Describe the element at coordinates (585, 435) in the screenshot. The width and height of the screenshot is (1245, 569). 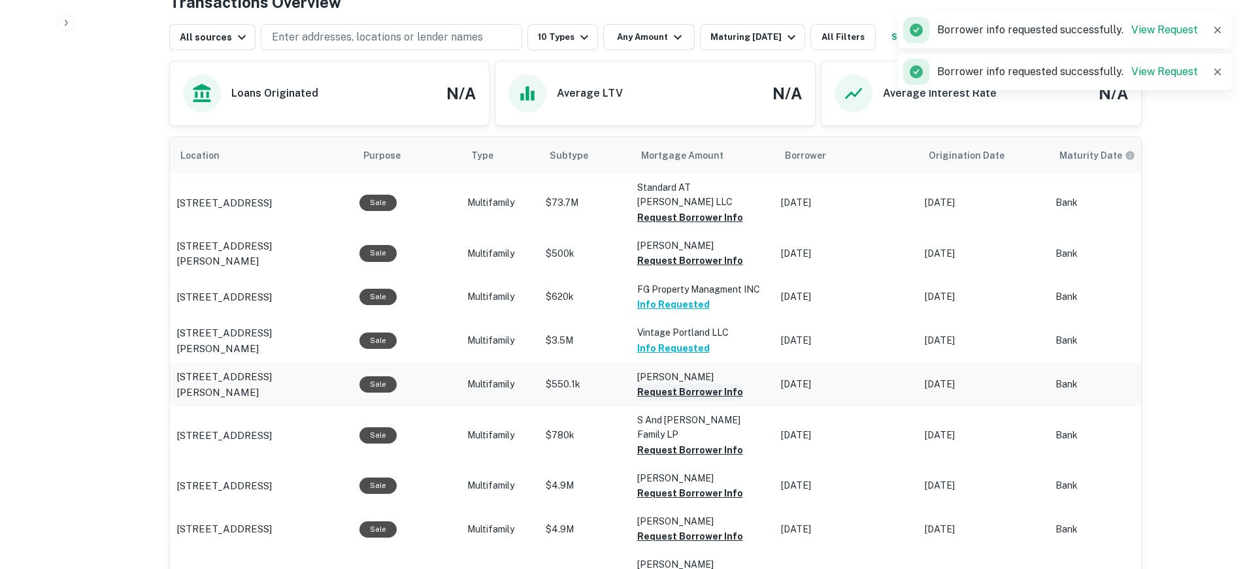
I see `p: $780k` at that location.